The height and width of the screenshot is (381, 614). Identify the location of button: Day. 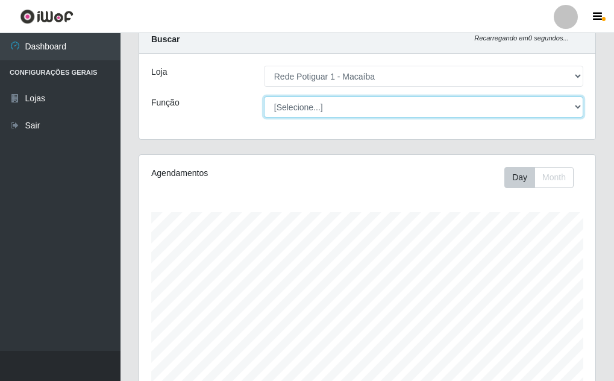
(520, 177).